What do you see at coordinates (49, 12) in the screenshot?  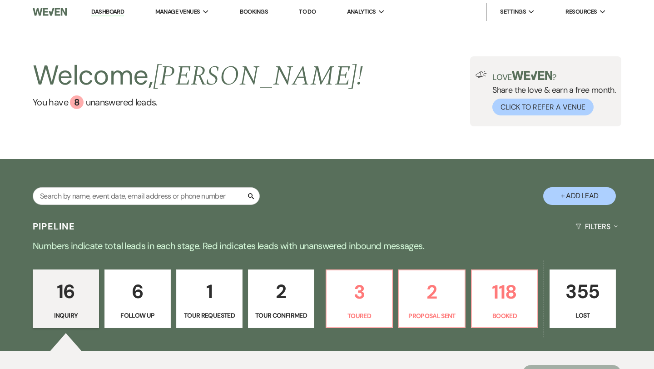 I see `img: Weven Logo` at bounding box center [49, 12].